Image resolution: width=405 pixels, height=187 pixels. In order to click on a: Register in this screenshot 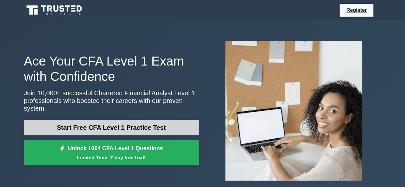, I will do `click(356, 10)`.